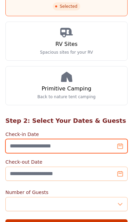 The height and width of the screenshot is (222, 133). What do you see at coordinates (66, 121) in the screenshot?
I see `h2: Step 2: Select Your Dates & Guests` at bounding box center [66, 121].